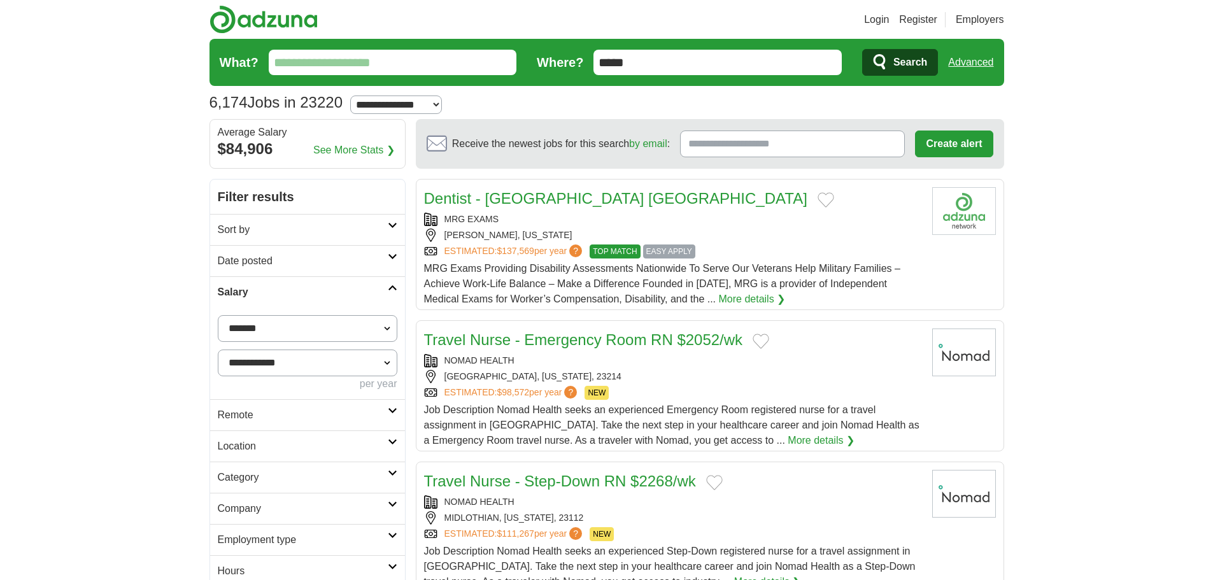  Describe the element at coordinates (560, 62) in the screenshot. I see `label: Where?` at that location.